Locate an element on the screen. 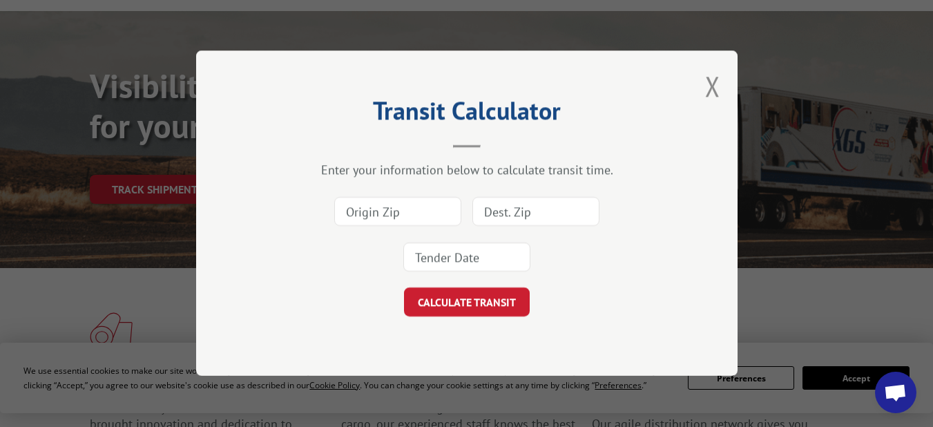  h2: Transit Calculator is located at coordinates (467, 114).